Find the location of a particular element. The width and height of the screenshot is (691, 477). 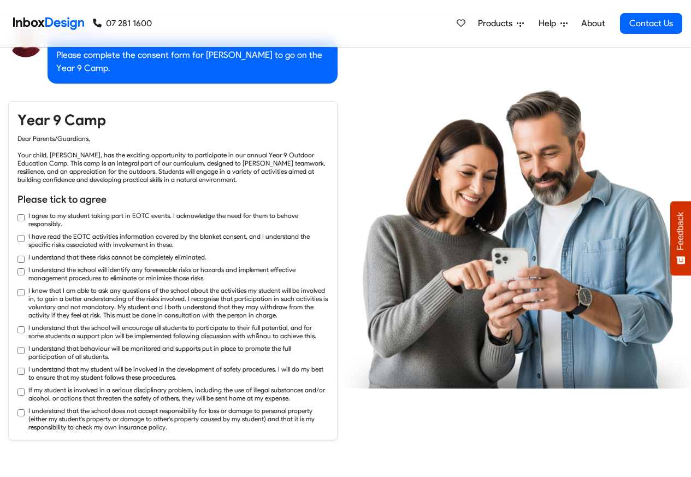

label: I know that I am able to ask any questions of the school about the activities my student will be ... is located at coordinates (178, 303).